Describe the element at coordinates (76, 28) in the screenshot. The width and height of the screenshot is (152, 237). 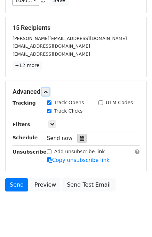
I see `h5: 15 Recipients` at that location.